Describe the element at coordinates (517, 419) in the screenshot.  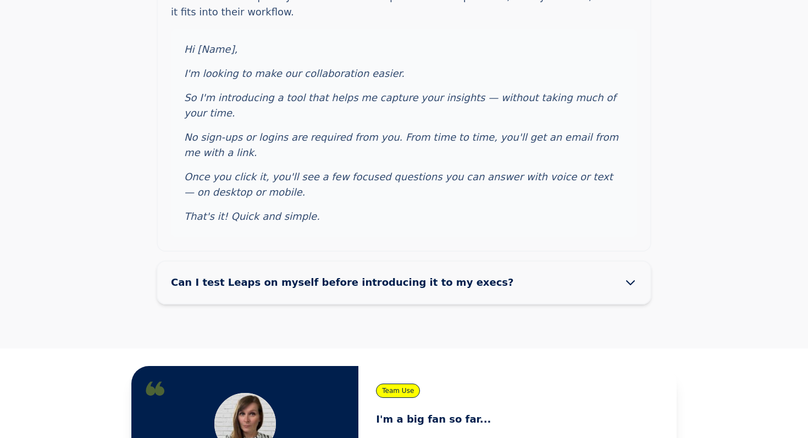
I see `p: I'm a big fan so far...` at that location.